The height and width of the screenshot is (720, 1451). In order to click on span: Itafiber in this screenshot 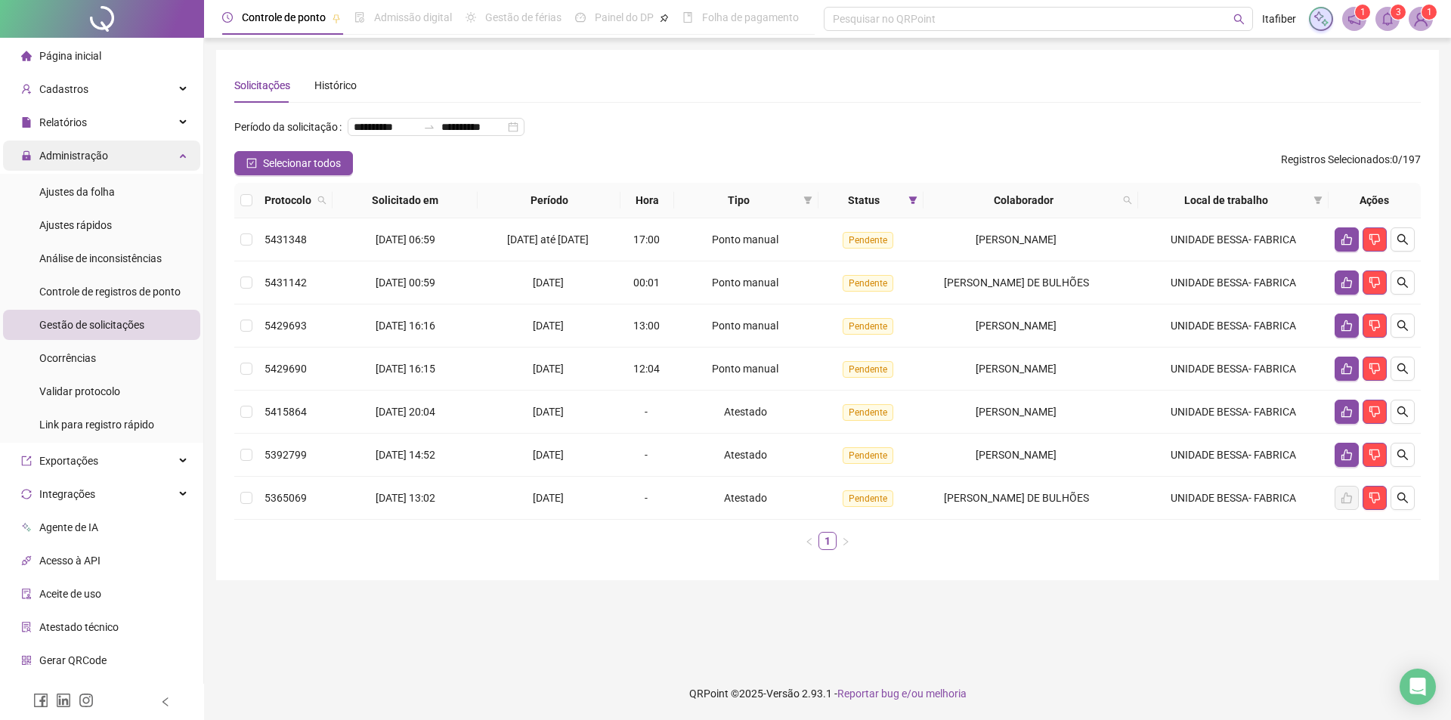, I will do `click(1278, 19)`.